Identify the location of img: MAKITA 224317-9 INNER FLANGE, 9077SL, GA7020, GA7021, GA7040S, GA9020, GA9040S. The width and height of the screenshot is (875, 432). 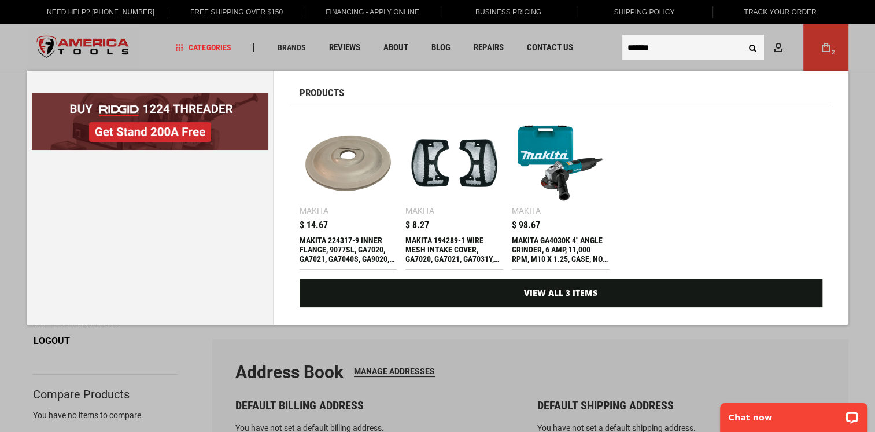
(348, 163).